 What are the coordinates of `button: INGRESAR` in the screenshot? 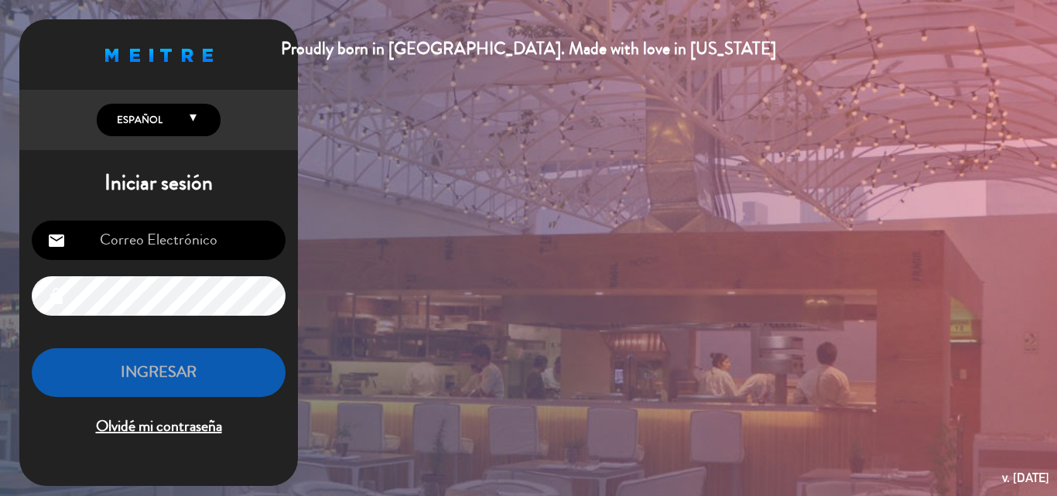 It's located at (159, 372).